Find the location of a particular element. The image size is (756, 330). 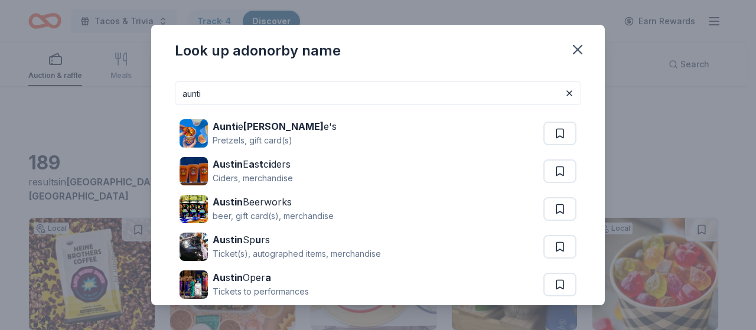

strong: t is located at coordinates (261, 164).